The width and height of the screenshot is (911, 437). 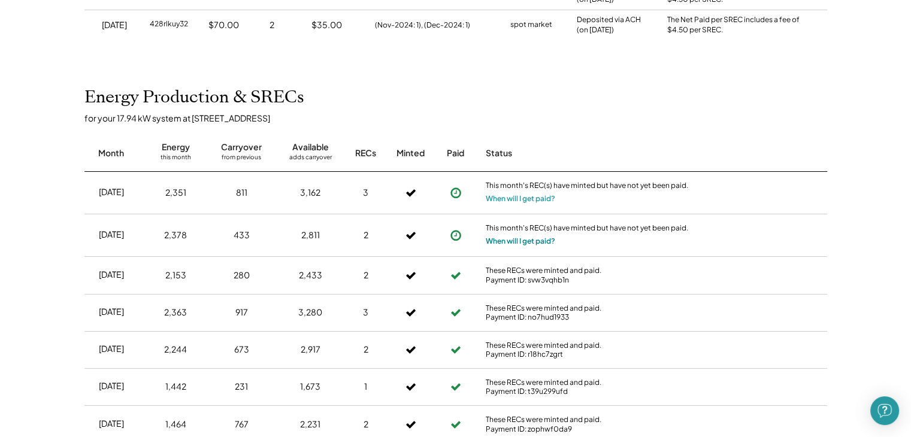 What do you see at coordinates (175, 312) in the screenshot?
I see `div: 2,363` at bounding box center [175, 312].